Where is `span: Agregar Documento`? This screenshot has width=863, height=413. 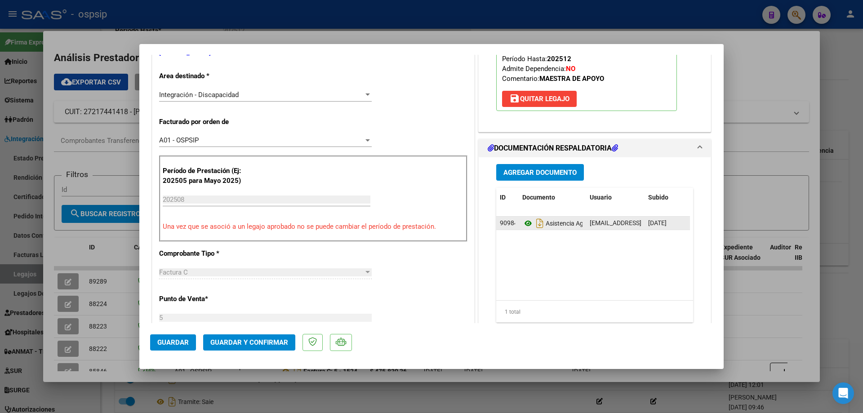
span: Agregar Documento is located at coordinates (540, 173).